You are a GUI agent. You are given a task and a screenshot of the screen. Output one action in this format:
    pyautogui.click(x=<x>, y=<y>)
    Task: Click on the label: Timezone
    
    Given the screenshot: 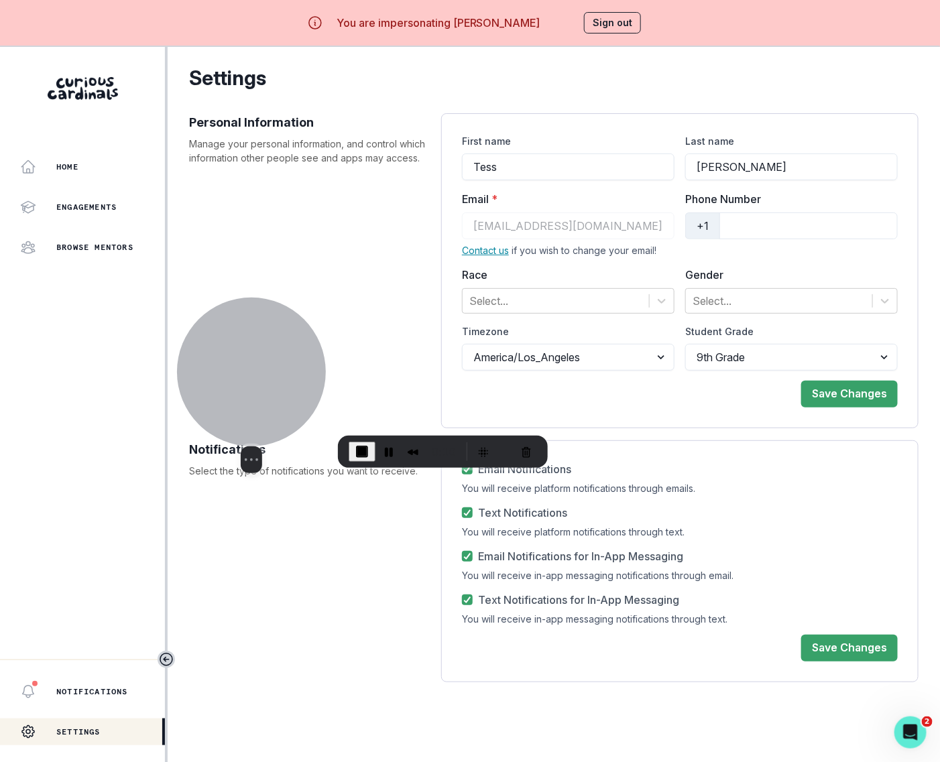 What is the action you would take?
    pyautogui.click(x=564, y=331)
    